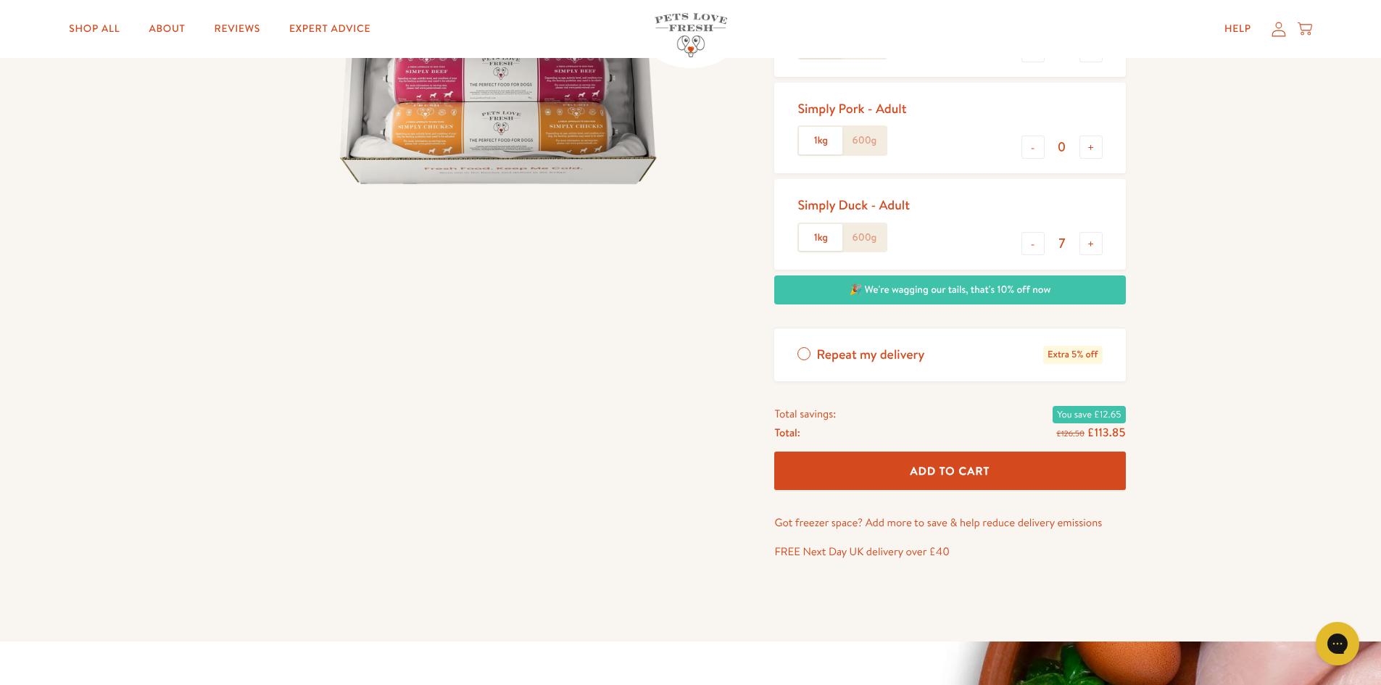 The width and height of the screenshot is (1381, 685). What do you see at coordinates (94, 29) in the screenshot?
I see `a: Shop All` at bounding box center [94, 29].